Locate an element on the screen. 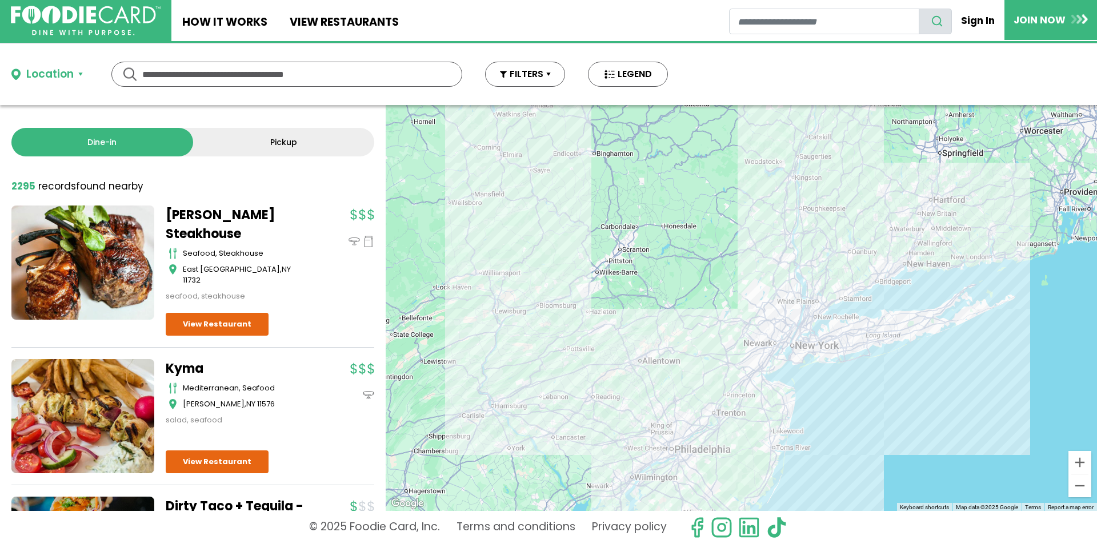 This screenshot has height=544, width=1097. a: Terms is located at coordinates (1033, 507).